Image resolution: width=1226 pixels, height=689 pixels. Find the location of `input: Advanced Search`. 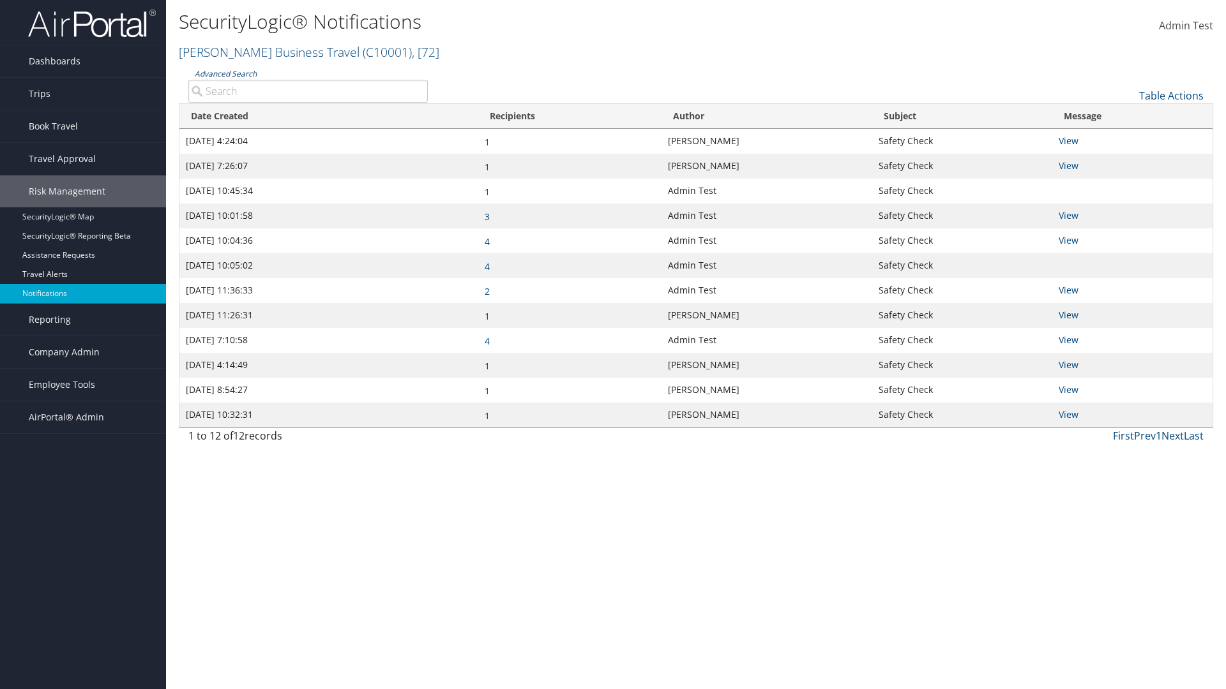

input: Advanced Search is located at coordinates (308, 91).